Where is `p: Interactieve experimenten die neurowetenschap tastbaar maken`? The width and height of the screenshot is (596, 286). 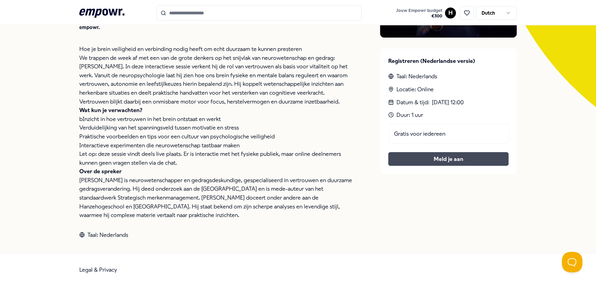
p: Interactieve experimenten die neurowetenschap tastbaar maken is located at coordinates (216, 146).